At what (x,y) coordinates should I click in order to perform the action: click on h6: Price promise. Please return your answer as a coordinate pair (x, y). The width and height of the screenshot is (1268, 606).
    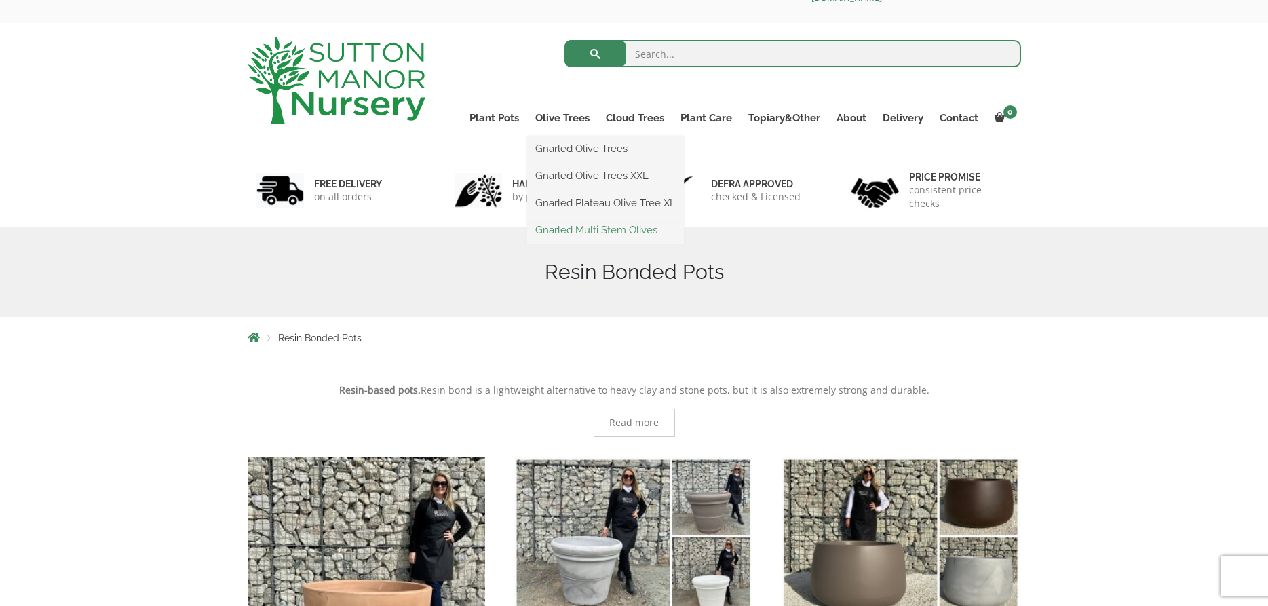
    Looking at the image, I should click on (961, 177).